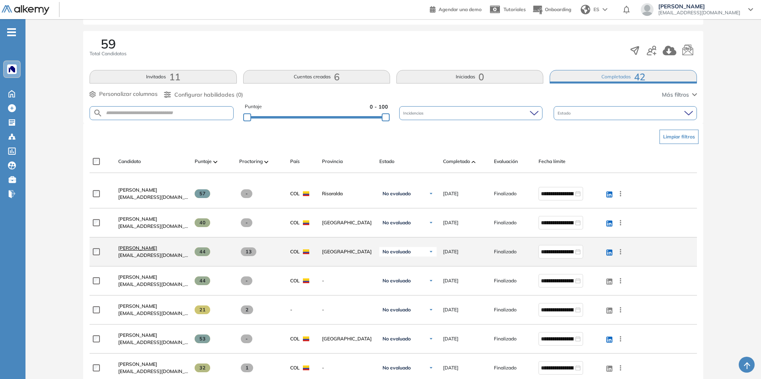 The width and height of the screenshot is (761, 379). What do you see at coordinates (128, 94) in the screenshot?
I see `span: Personalizar columnas` at bounding box center [128, 94].